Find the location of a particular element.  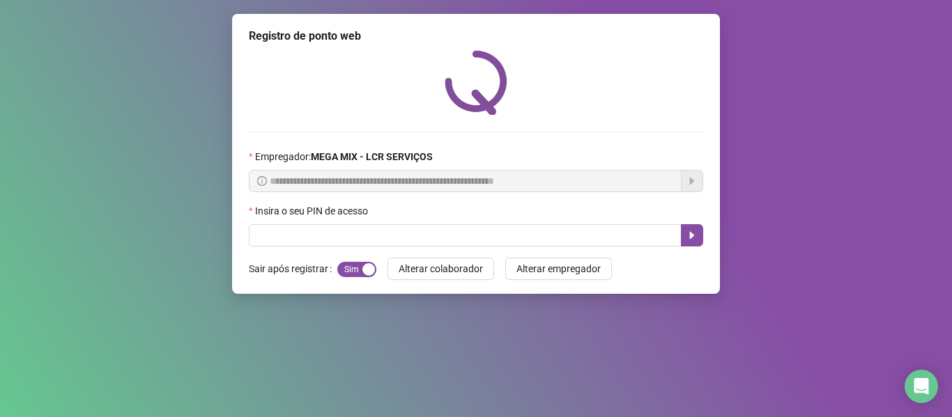

img: QRPoint is located at coordinates (476, 82).